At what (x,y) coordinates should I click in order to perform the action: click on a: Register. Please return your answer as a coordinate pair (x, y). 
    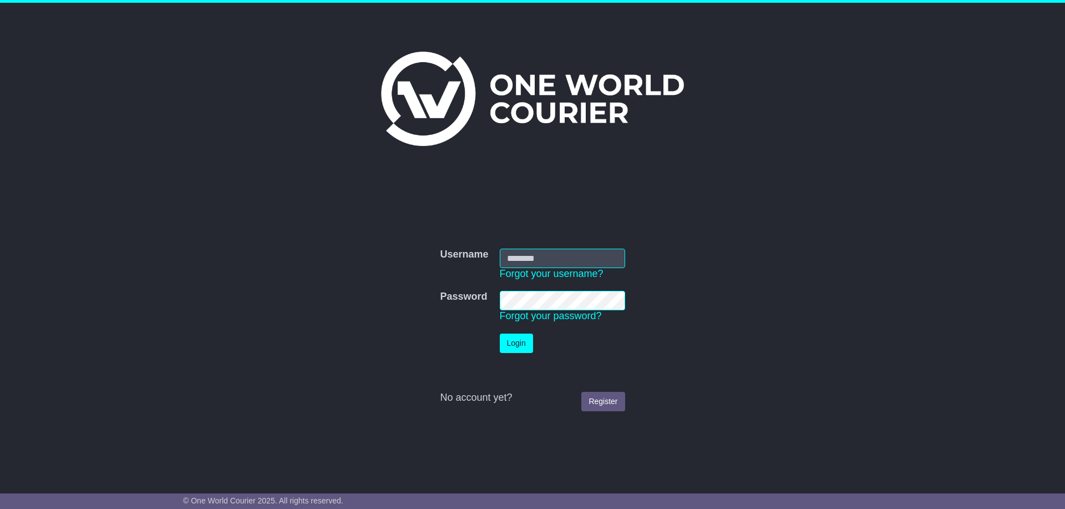
    Looking at the image, I should click on (603, 401).